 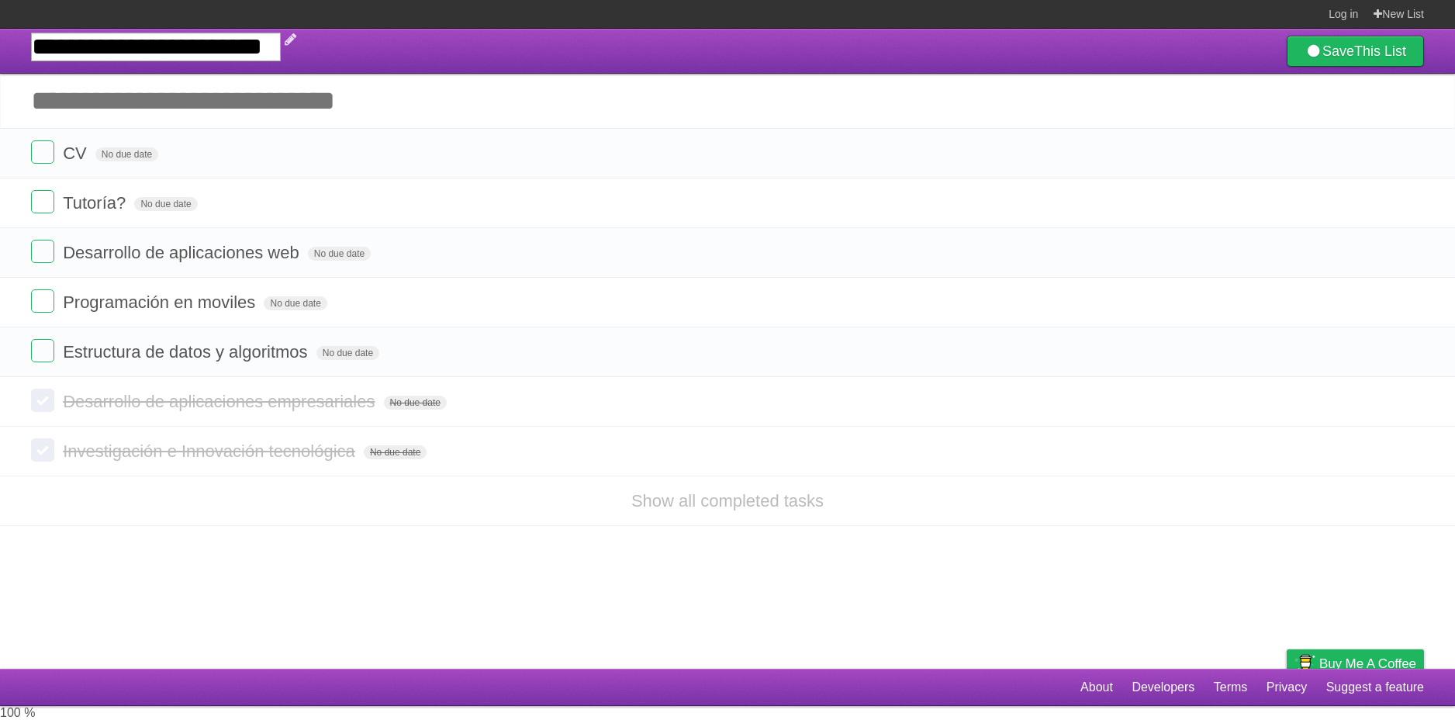 I want to click on span: Estructura de datos y algoritmos, so click(x=187, y=351).